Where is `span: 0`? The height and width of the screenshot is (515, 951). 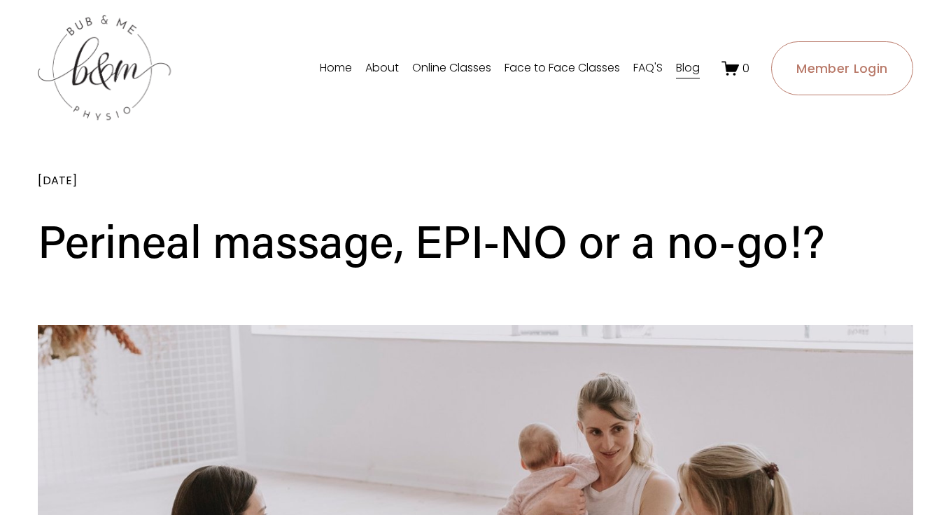 span: 0 is located at coordinates (746, 68).